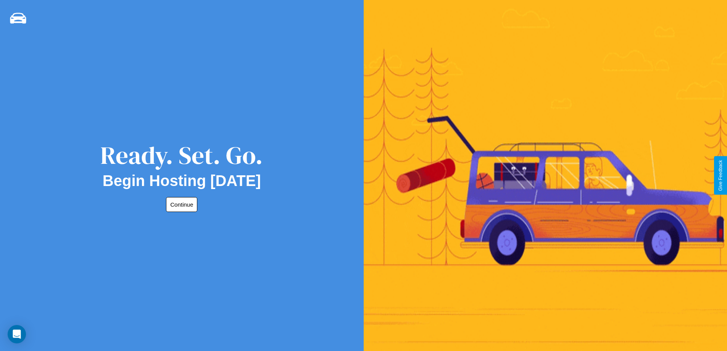 Image resolution: width=727 pixels, height=351 pixels. What do you see at coordinates (182, 204) in the screenshot?
I see `button: Continue` at bounding box center [182, 204].